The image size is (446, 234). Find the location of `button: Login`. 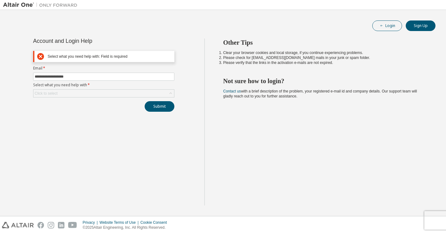

button: Login is located at coordinates (387, 26).